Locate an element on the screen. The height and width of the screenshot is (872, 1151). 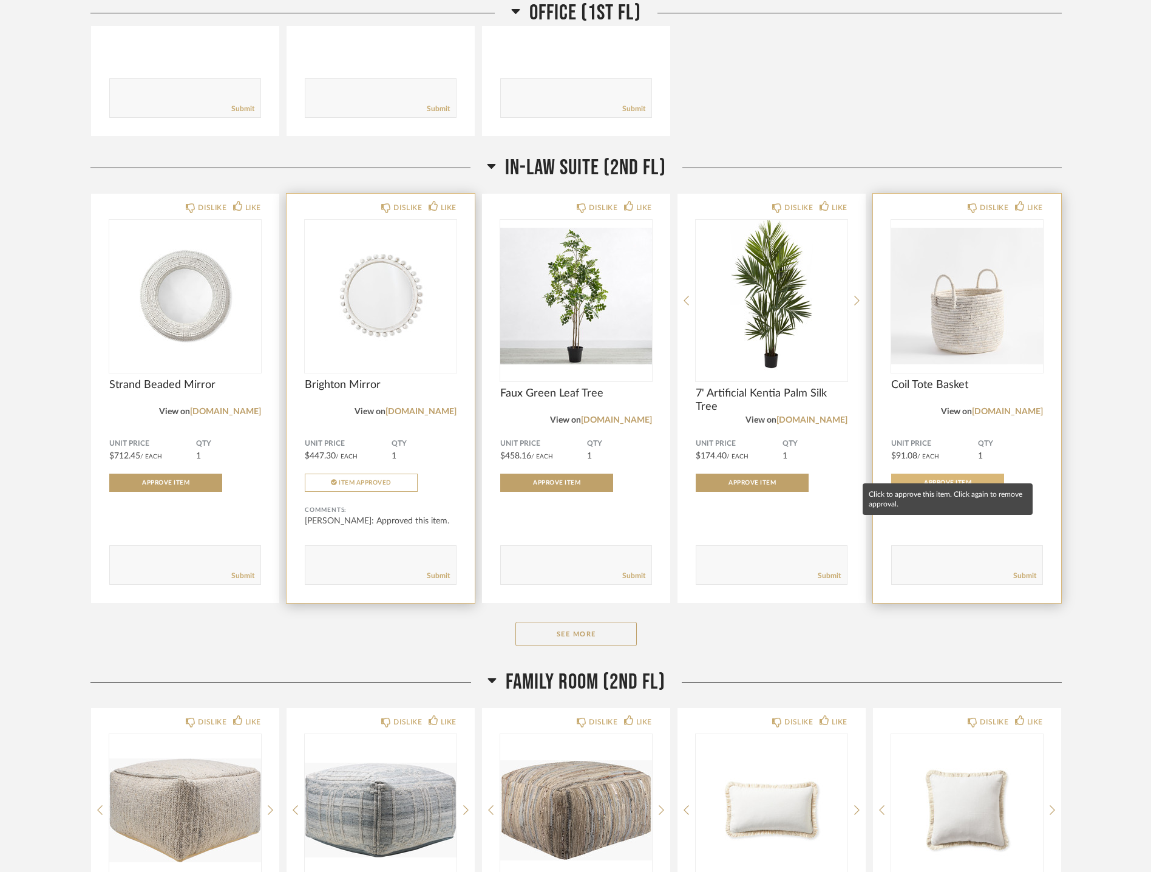
span: $91.08 is located at coordinates (904, 456).